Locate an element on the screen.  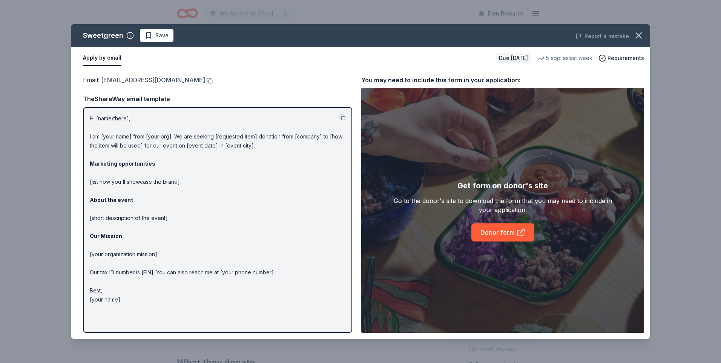
strong: Marketing opportunities is located at coordinates (123, 163).